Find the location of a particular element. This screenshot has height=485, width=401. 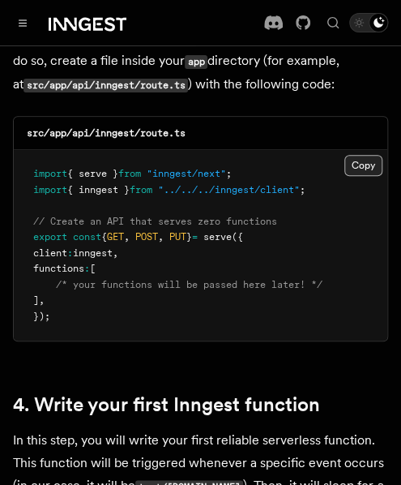

span: { inngest } is located at coordinates (98, 190).